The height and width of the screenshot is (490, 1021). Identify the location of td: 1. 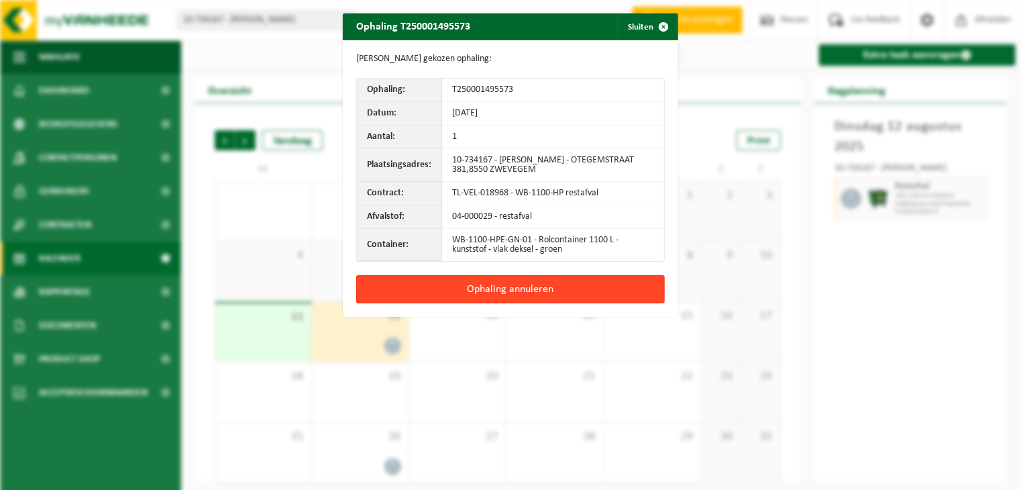
(553, 137).